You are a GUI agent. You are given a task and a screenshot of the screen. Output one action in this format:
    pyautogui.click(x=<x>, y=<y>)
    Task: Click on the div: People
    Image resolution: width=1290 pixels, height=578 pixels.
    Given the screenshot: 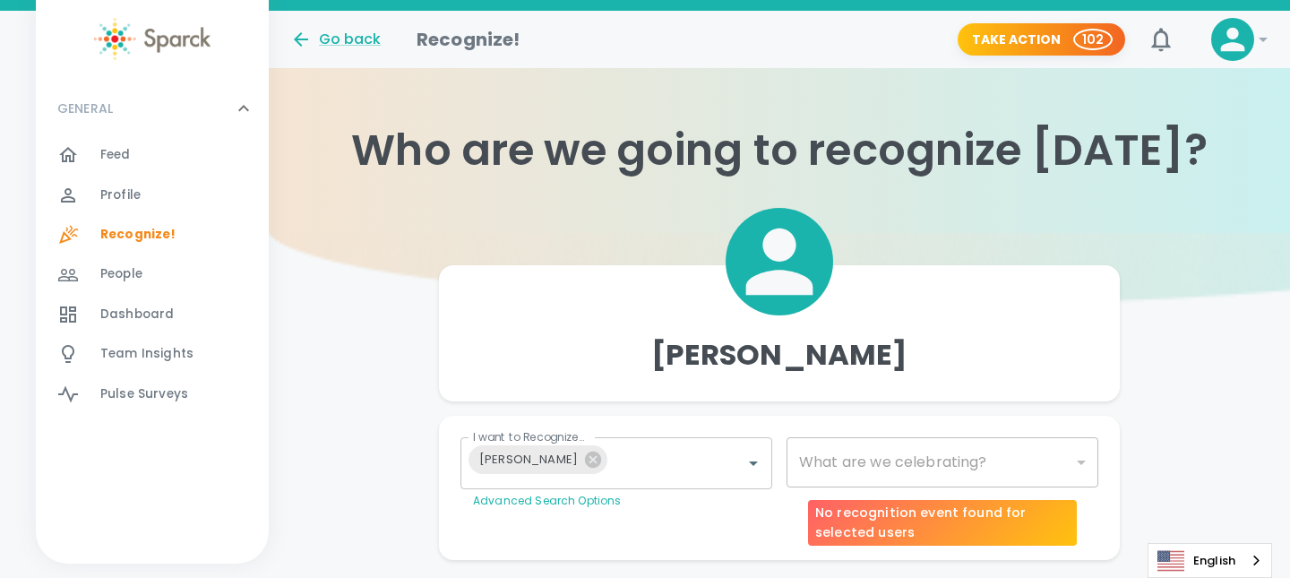 What is the action you would take?
    pyautogui.click(x=152, y=274)
    